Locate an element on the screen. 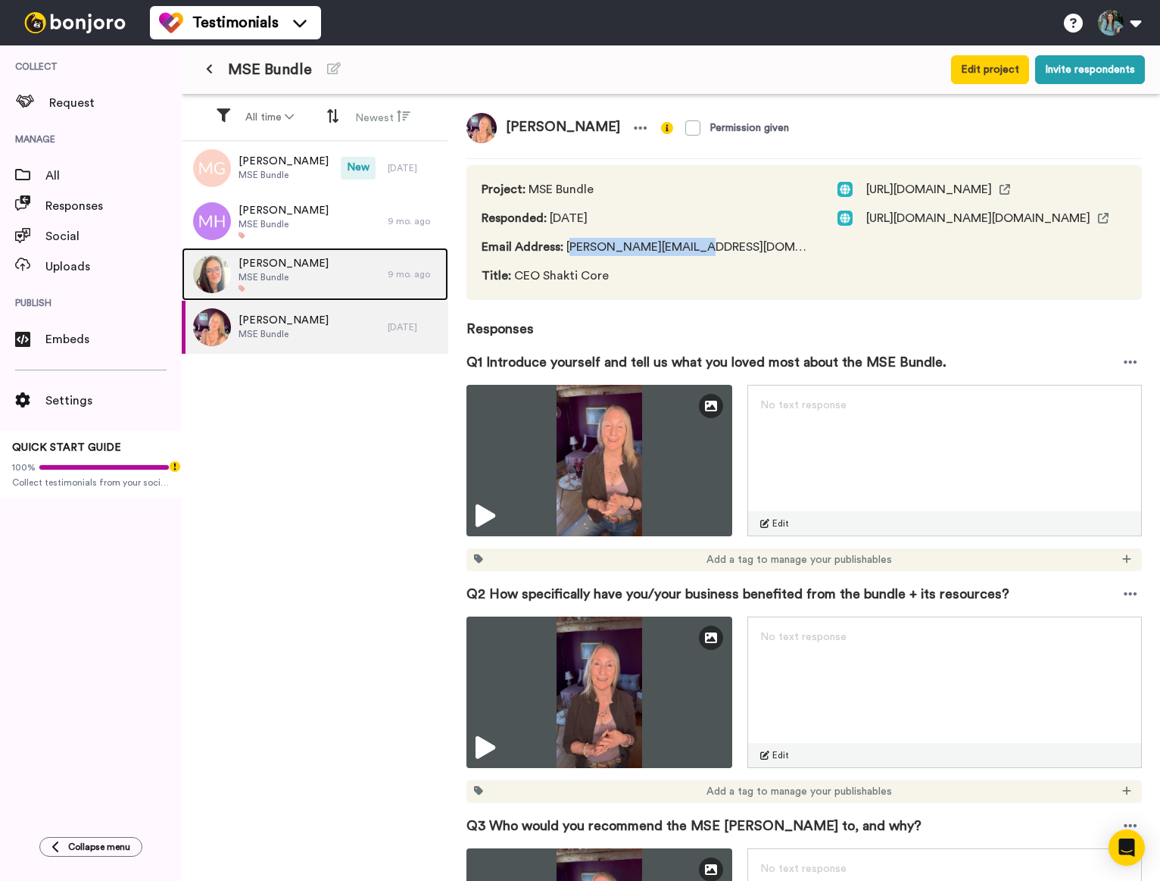 The image size is (1160, 881). img: bj-logo-header-white.svg is located at coordinates (75, 23).